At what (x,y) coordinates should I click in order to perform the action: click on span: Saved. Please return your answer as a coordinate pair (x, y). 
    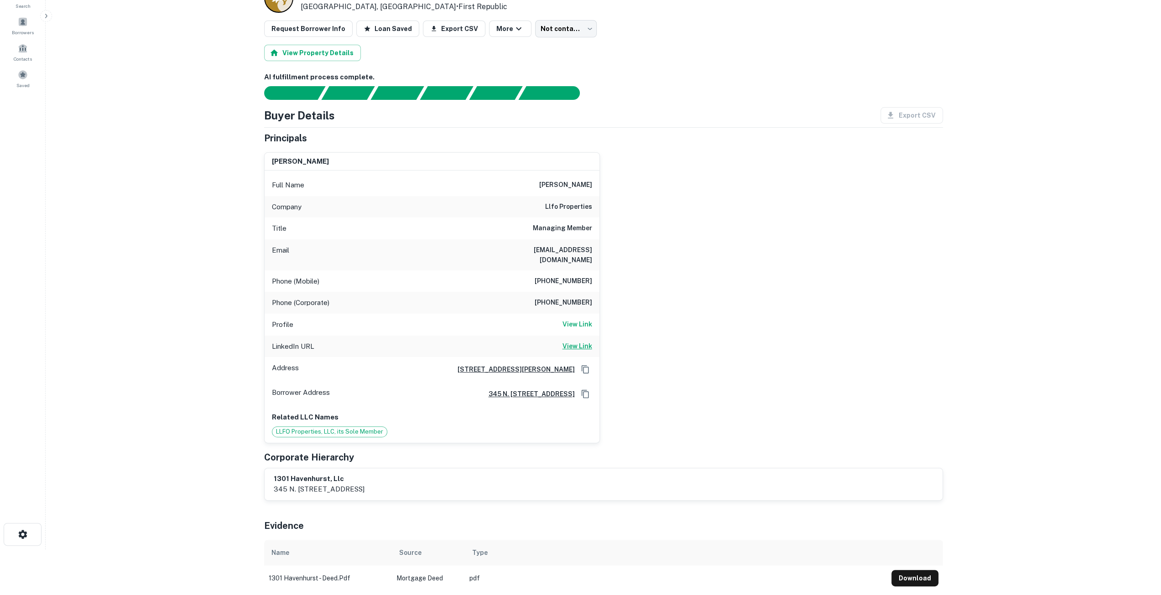
    Looking at the image, I should click on (23, 85).